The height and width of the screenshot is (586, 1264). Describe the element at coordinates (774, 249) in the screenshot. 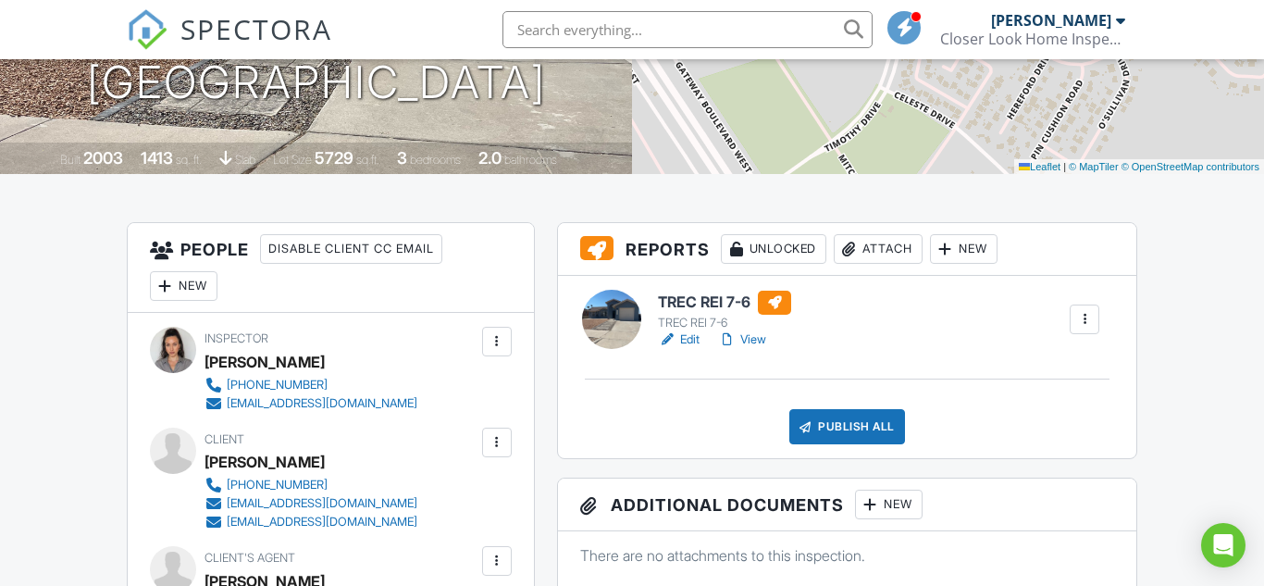

I see `div: Unlocked` at that location.